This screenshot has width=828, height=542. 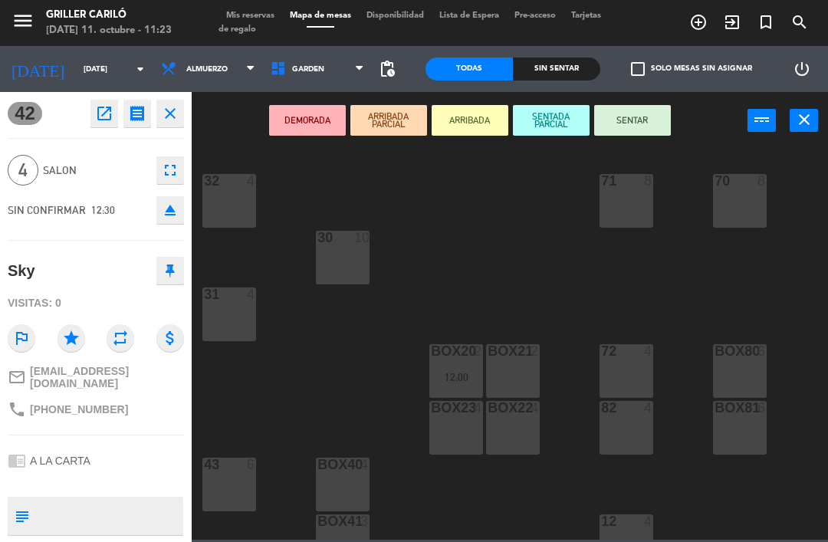 I want to click on div: Sky, so click(x=21, y=271).